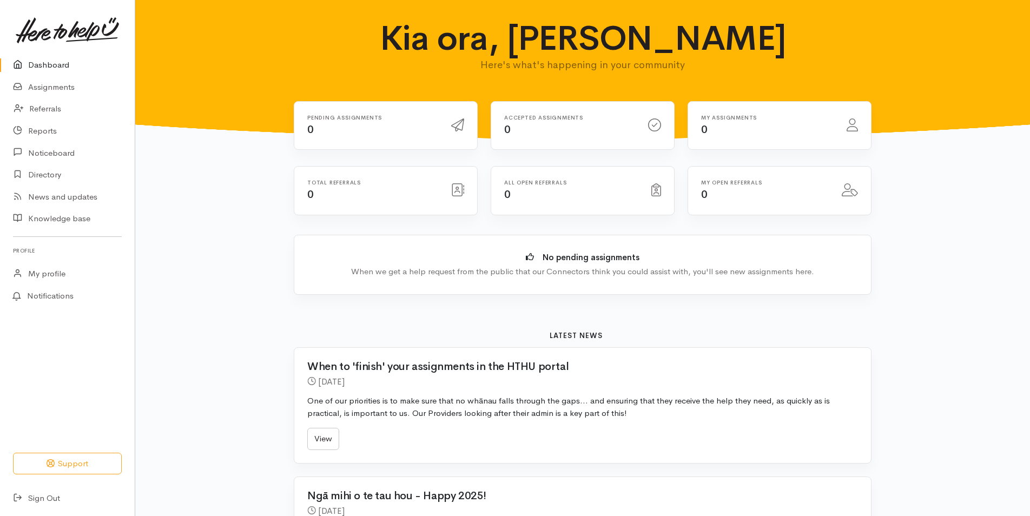 This screenshot has height=516, width=1030. I want to click on b: Latest news, so click(576, 335).